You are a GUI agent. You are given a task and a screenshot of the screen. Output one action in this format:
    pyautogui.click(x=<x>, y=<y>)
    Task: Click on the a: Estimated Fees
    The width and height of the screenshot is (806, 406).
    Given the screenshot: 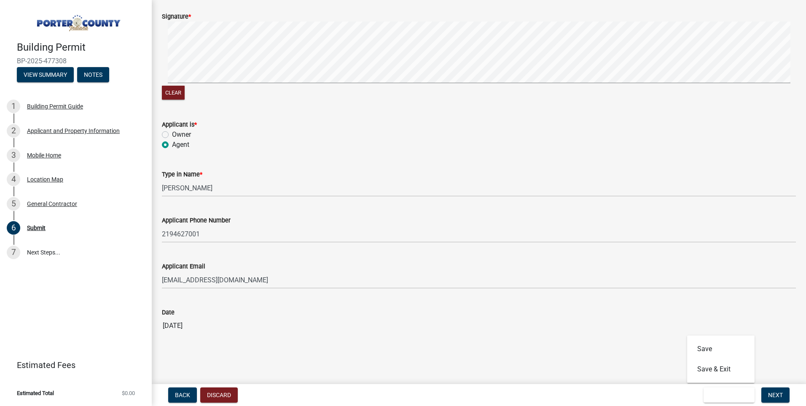 What is the action you would take?
    pyautogui.click(x=73, y=365)
    